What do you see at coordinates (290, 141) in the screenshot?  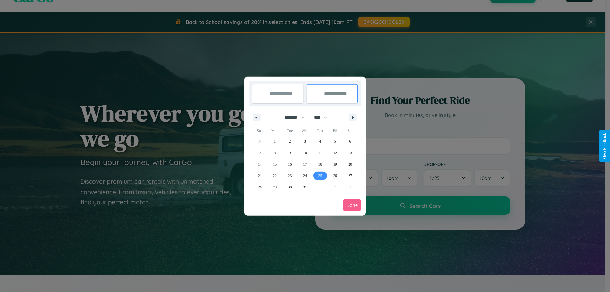 I see `span: 2` at bounding box center [290, 141].